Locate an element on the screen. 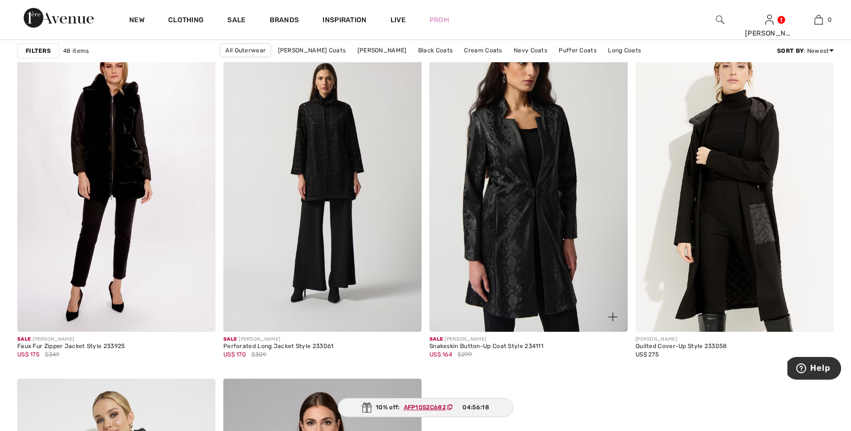  a: Snakeskin Button-Up Coat Style 234111. Black is located at coordinates (529, 182).